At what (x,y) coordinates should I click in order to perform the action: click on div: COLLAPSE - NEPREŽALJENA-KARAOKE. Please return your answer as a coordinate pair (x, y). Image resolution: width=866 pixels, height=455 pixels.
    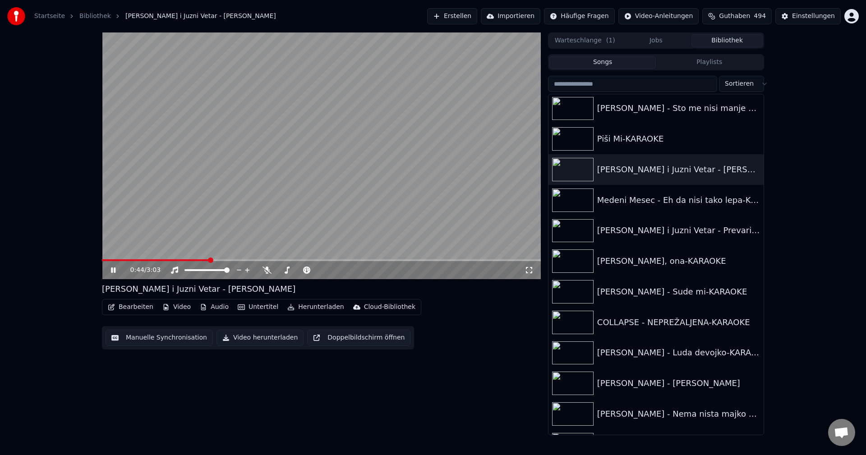
    Looking at the image, I should click on (678, 322).